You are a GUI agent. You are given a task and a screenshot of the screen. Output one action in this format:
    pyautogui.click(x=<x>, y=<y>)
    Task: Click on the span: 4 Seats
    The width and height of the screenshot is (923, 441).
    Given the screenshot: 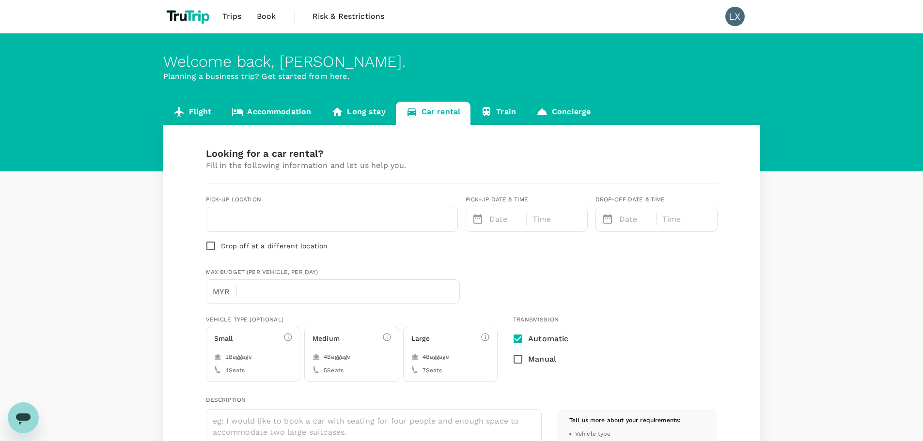 What is the action you would take?
    pyautogui.click(x=235, y=371)
    